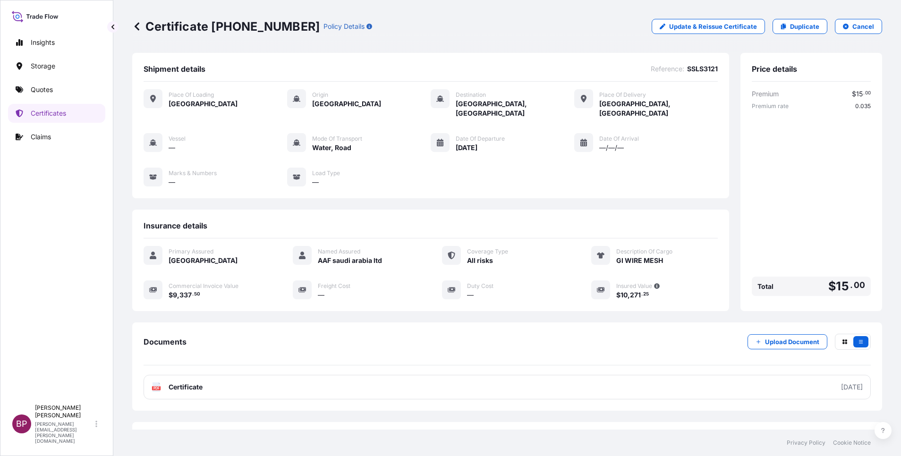 The width and height of the screenshot is (901, 456). Describe the element at coordinates (619, 139) in the screenshot. I see `span: Date of Arrival` at that location.